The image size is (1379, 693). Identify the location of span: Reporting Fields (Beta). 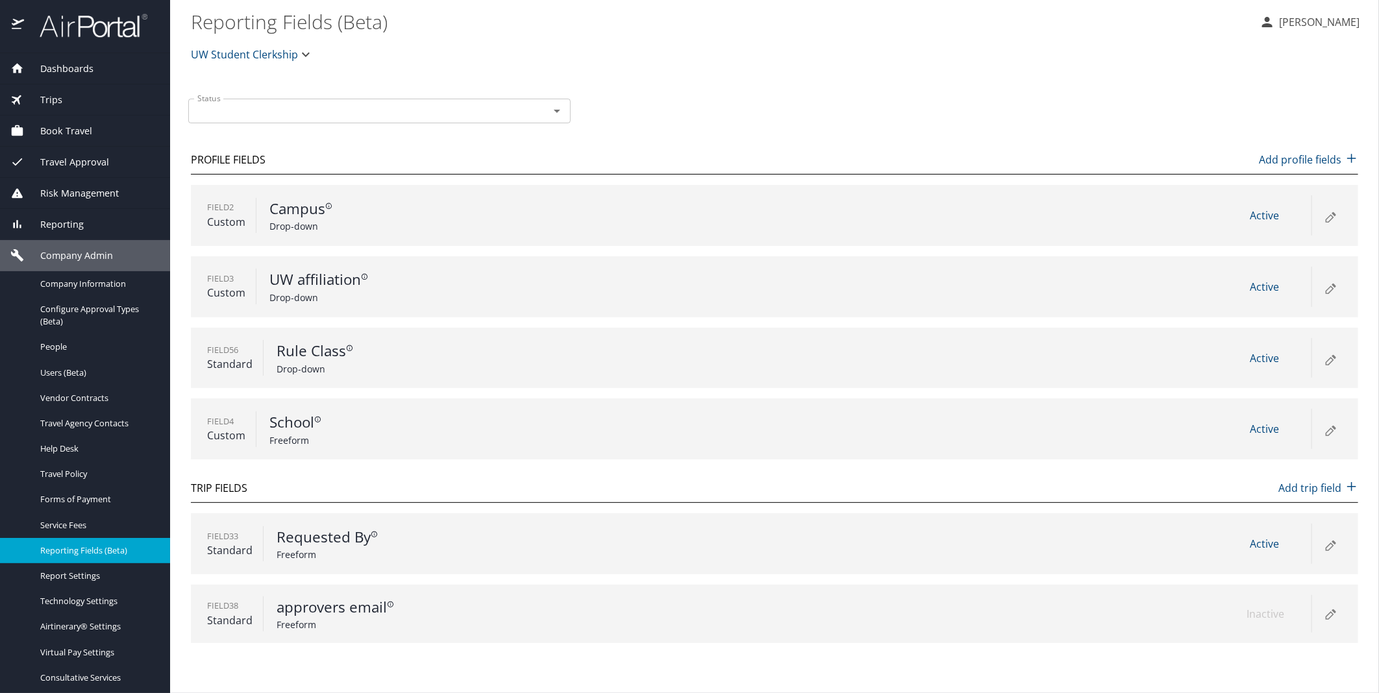
(97, 550).